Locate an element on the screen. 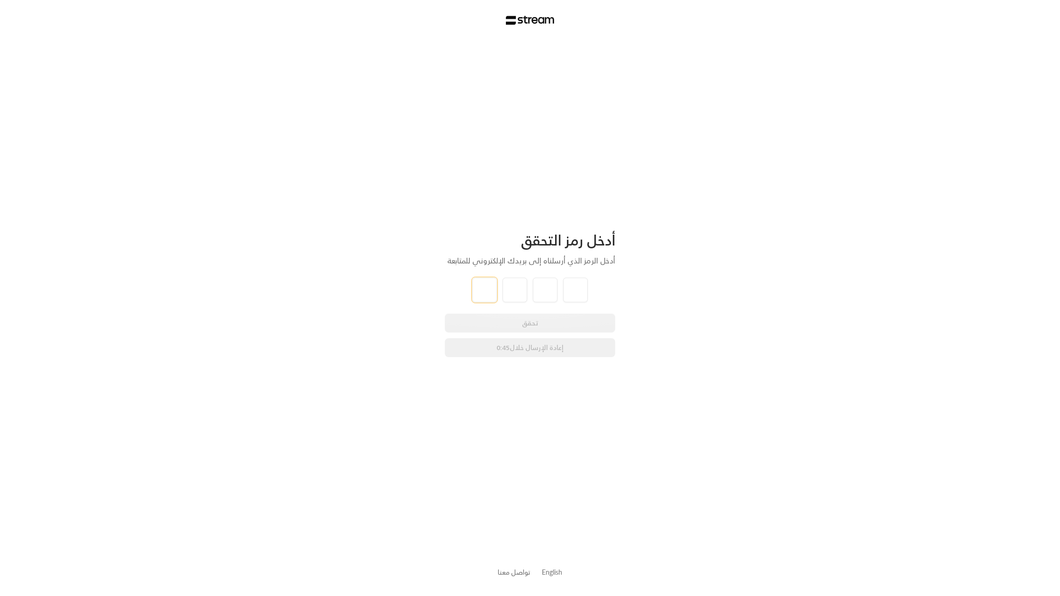  button: تواصل معنا is located at coordinates (514, 572).